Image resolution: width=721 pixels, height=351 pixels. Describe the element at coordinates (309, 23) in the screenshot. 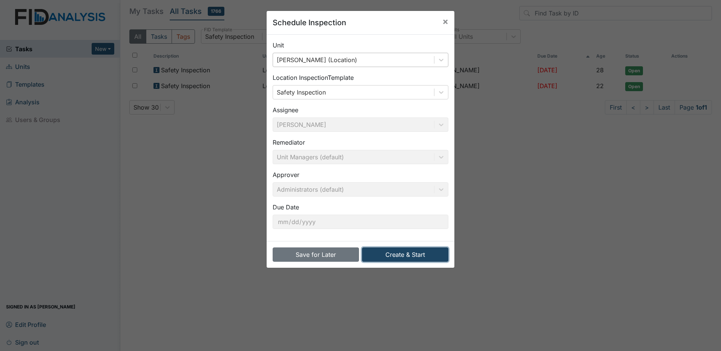

I see `h5: Schedule Inspection` at that location.